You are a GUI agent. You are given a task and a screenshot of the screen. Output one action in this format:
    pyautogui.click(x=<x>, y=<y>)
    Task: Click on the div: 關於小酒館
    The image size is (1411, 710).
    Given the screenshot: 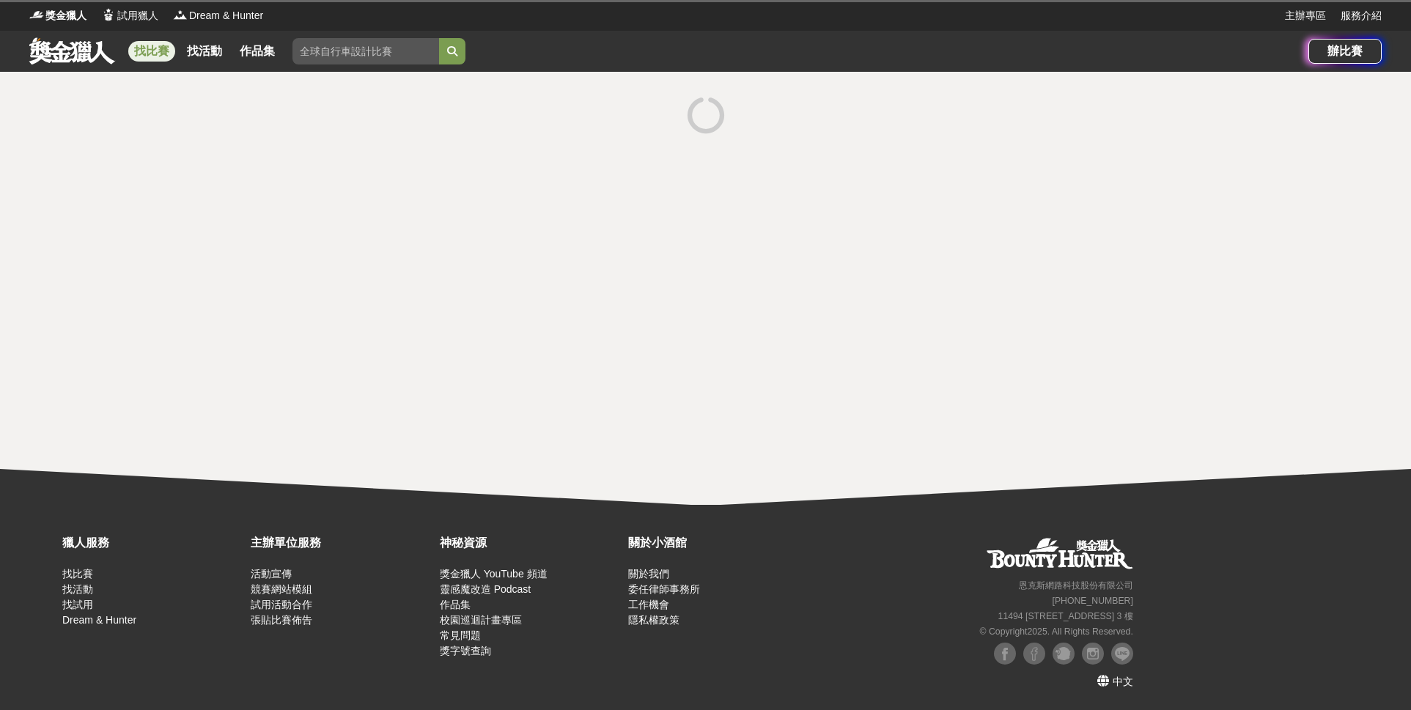 What is the action you would take?
    pyautogui.click(x=718, y=543)
    